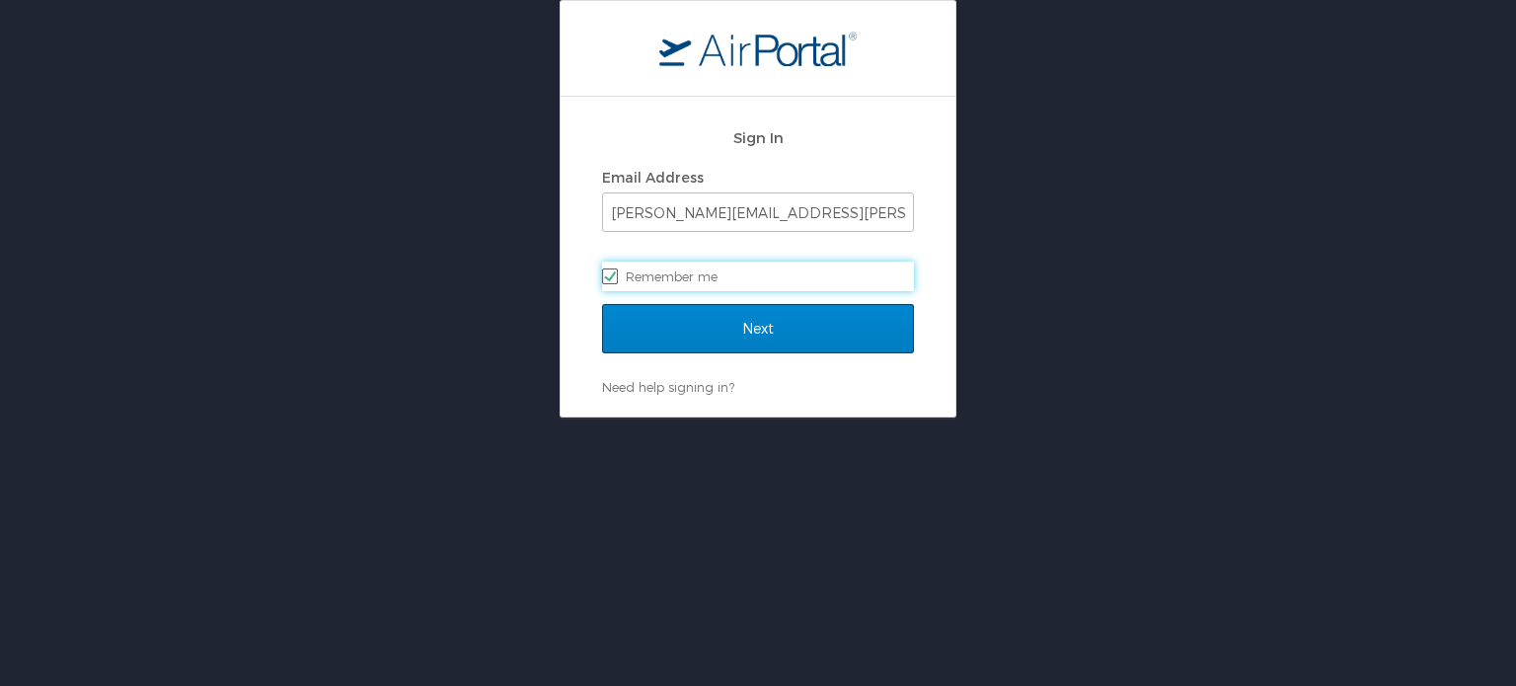 This screenshot has width=1516, height=686. Describe the element at coordinates (758, 48) in the screenshot. I see `img: logo` at that location.